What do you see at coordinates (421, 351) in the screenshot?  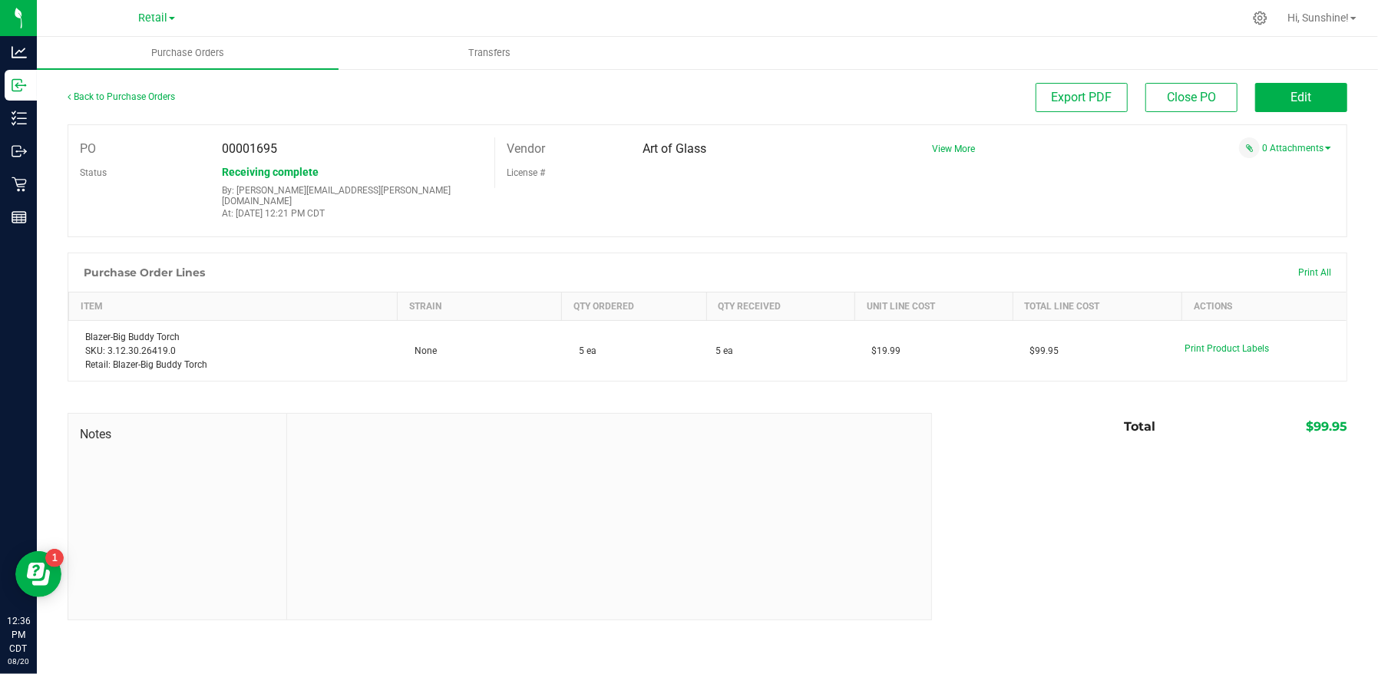 I see `span: None` at bounding box center [421, 351].